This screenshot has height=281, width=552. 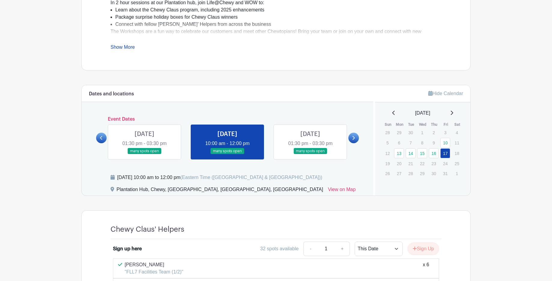 I want to click on p: 21, so click(x=411, y=163).